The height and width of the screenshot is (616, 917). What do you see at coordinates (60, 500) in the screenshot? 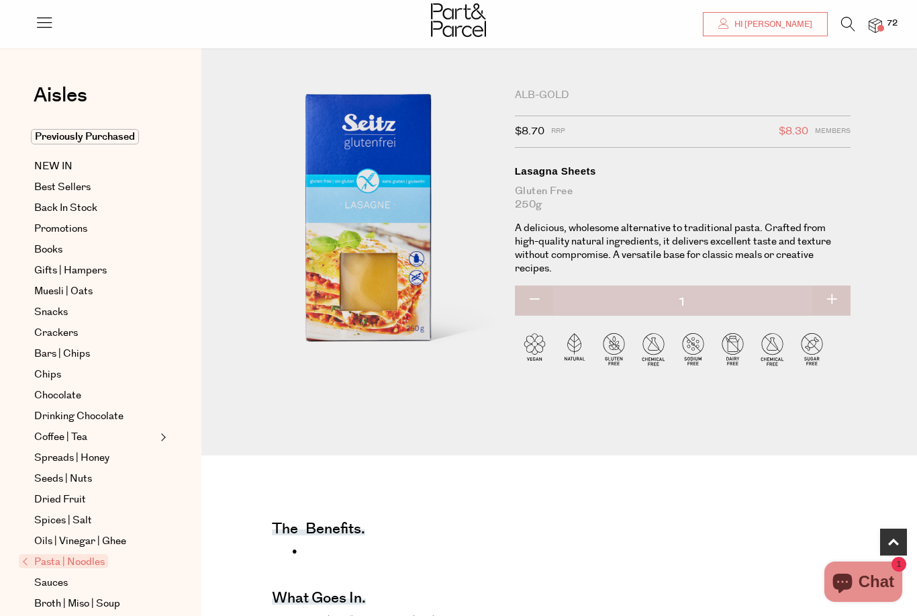
I see `span: Dried Fruit` at bounding box center [60, 500].